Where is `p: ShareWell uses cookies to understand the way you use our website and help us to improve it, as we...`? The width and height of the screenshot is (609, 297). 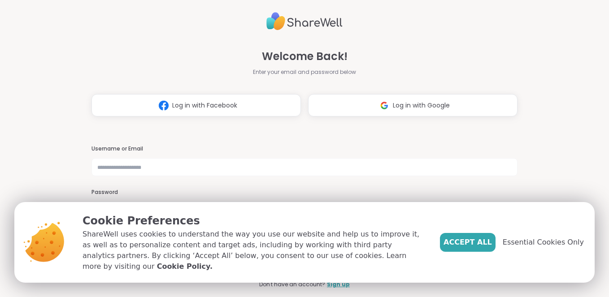
p: ShareWell uses cookies to understand the way you use our website and help us to improve it, as we... is located at coordinates (254, 251).